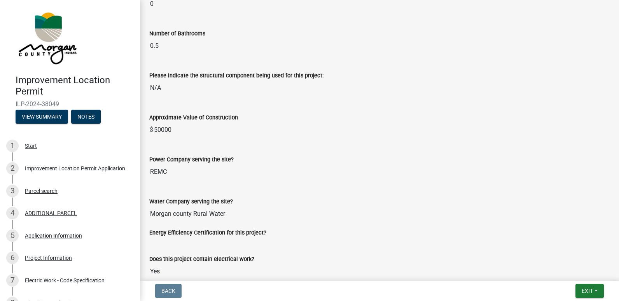 The image size is (619, 301). What do you see at coordinates (70, 104) in the screenshot?
I see `span: ILP-2024-38049` at bounding box center [70, 104].